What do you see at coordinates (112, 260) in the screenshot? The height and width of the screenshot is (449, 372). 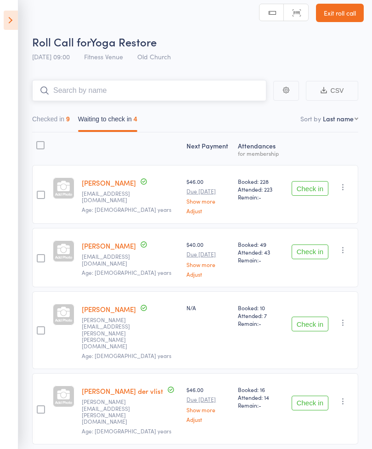 I see `small: leighchase2015@gmail.com` at bounding box center [112, 260].